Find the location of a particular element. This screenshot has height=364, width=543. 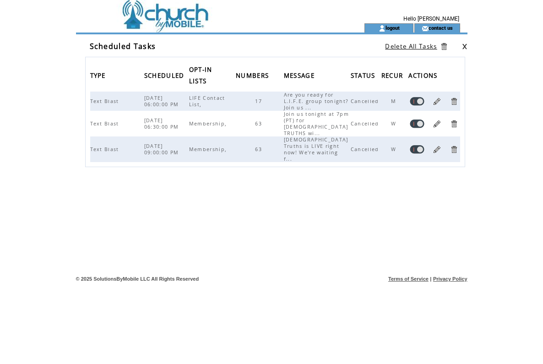

a: OPT-IN LISTS is located at coordinates (201, 75).